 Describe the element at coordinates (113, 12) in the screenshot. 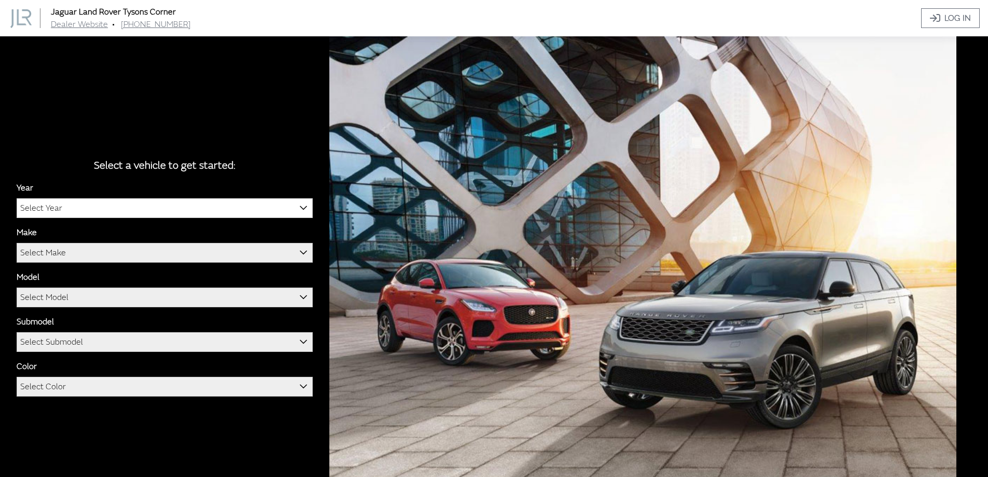

I see `a: Jaguar Land Rover Tysons Corner` at that location.